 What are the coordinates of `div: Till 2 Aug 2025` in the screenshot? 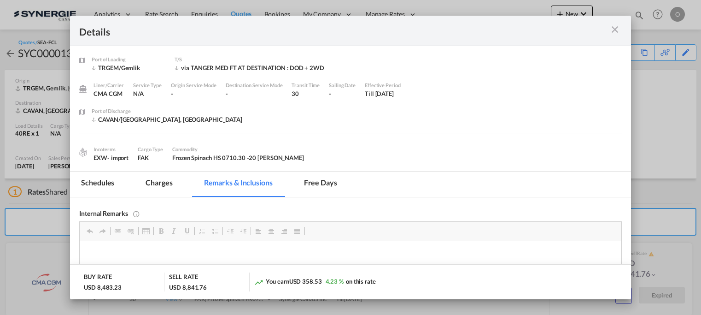 It's located at (379, 94).